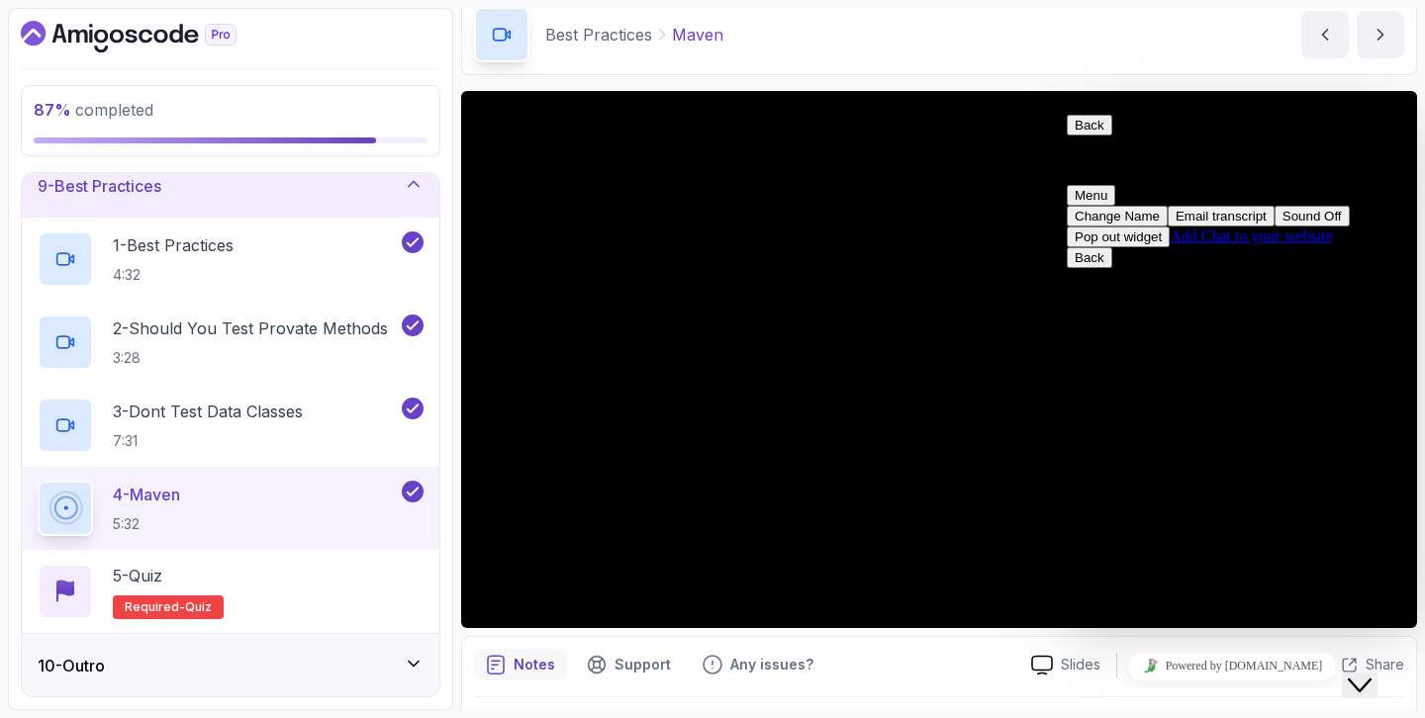  I want to click on button: 10-Outro, so click(231, 666).